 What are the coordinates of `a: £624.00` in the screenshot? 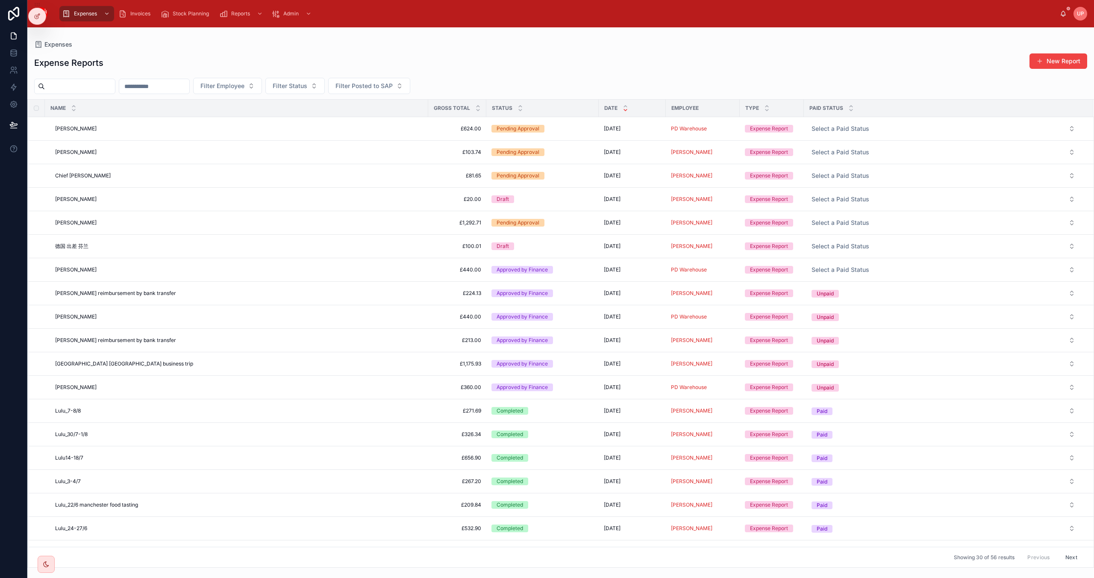 It's located at (457, 129).